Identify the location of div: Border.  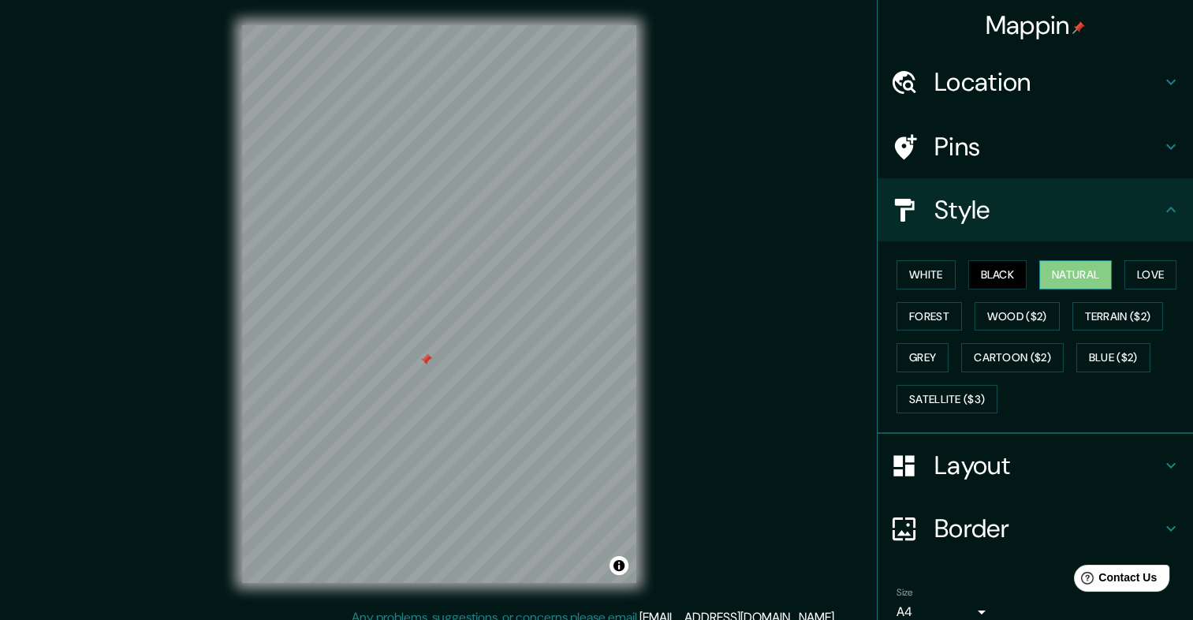
(1035, 528).